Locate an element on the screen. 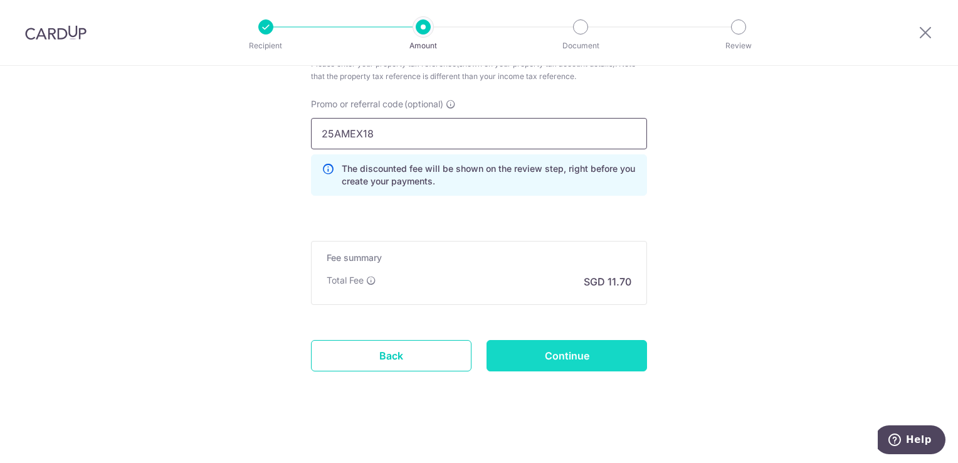 This screenshot has height=463, width=958. p: Document is located at coordinates (581, 46).